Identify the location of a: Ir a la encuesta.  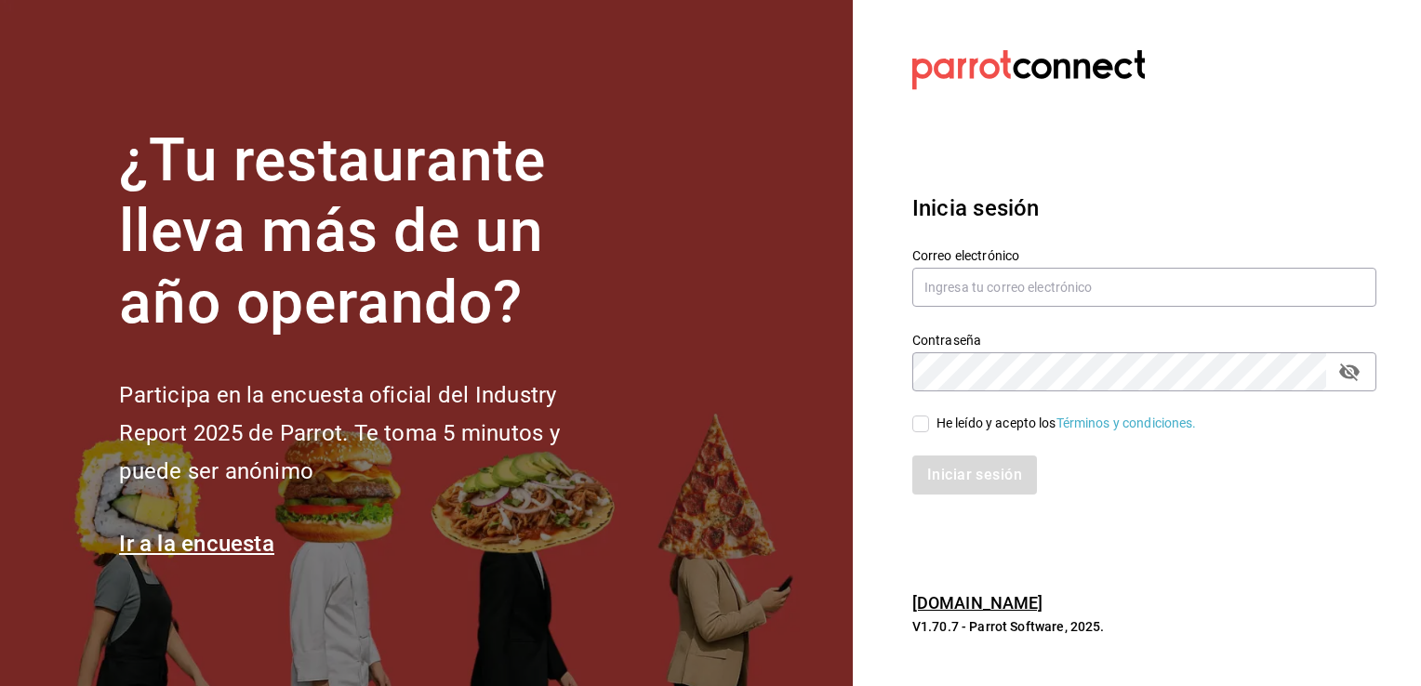
(196, 544).